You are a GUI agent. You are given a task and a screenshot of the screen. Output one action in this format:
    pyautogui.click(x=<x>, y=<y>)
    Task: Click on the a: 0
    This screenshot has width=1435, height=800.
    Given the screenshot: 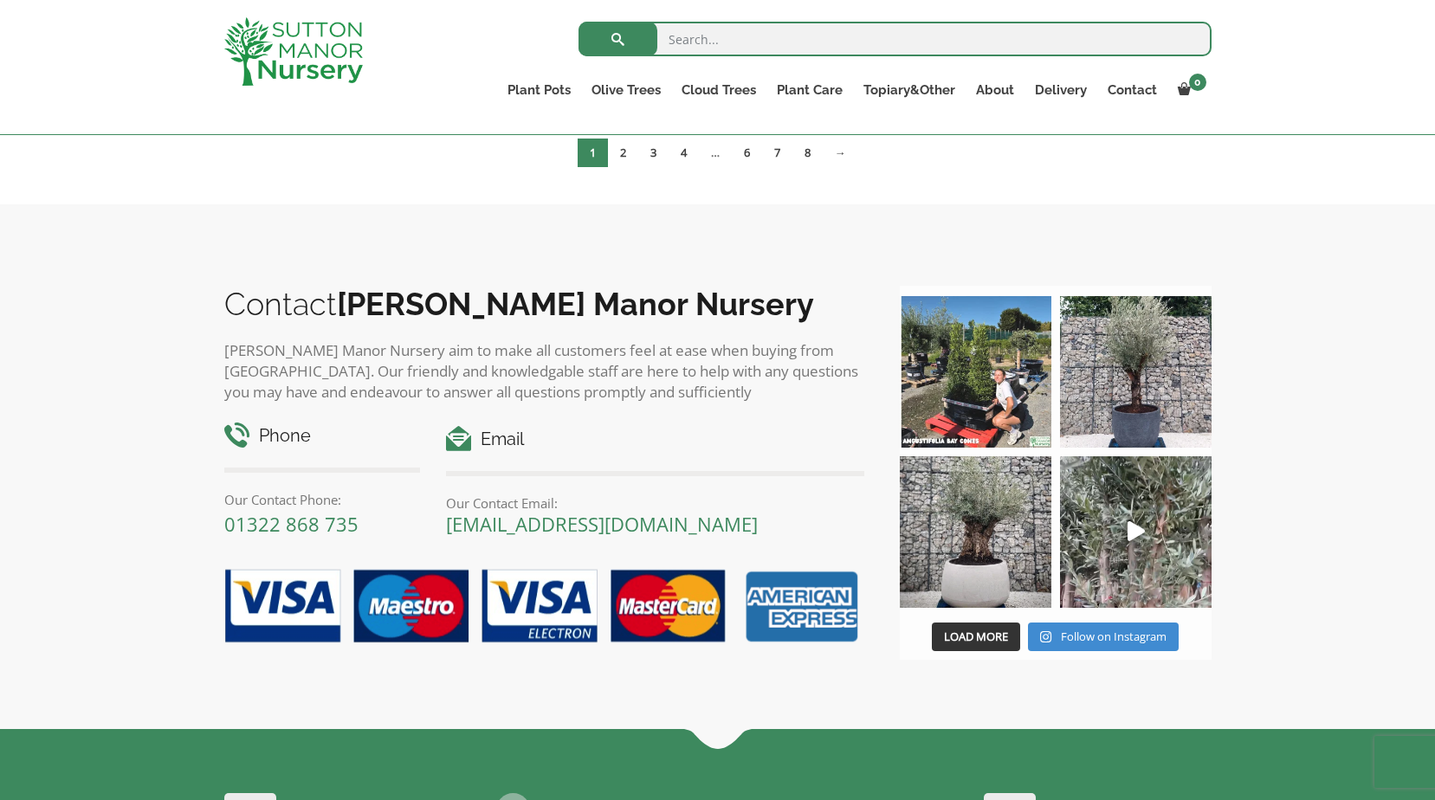 What is the action you would take?
    pyautogui.click(x=1189, y=90)
    